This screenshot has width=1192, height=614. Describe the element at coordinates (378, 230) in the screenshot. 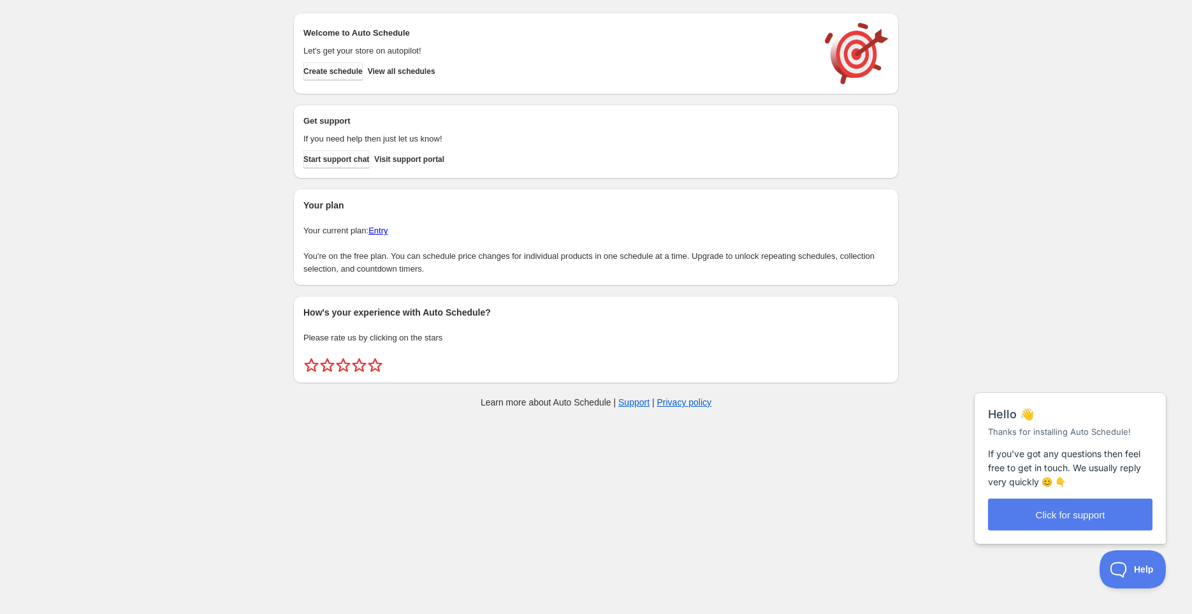

I see `a: Entry` at that location.